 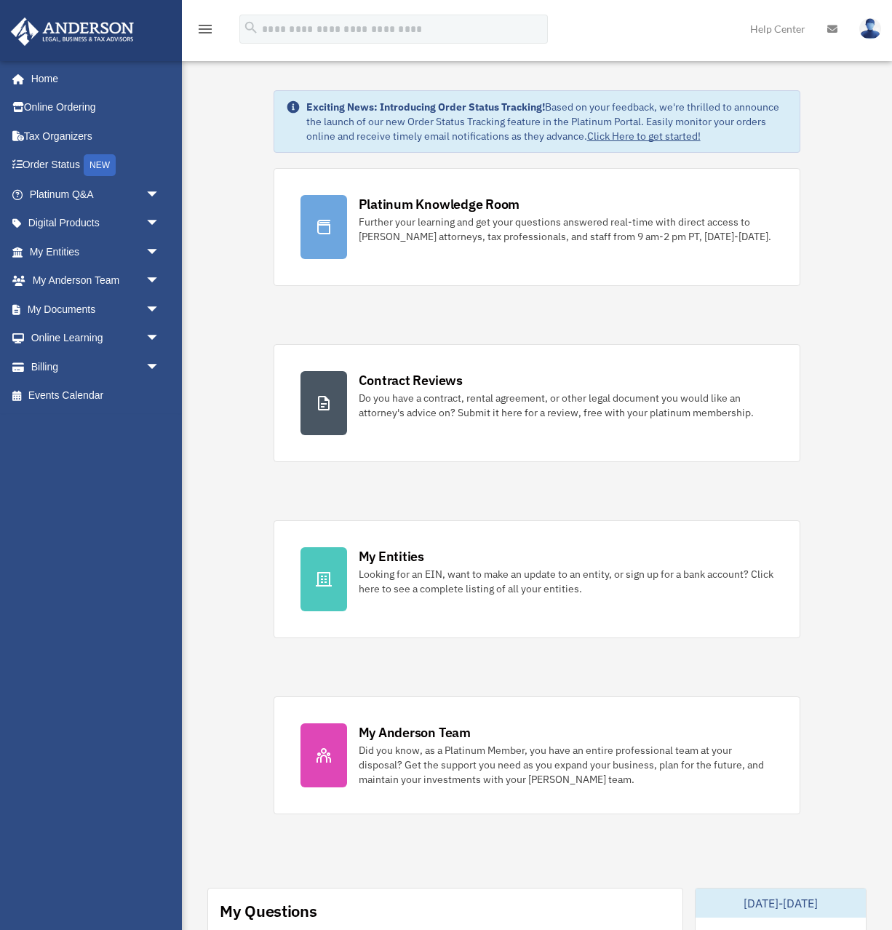 I want to click on strong: Exciting News: Introducing Order Status Tracking!, so click(x=426, y=107).